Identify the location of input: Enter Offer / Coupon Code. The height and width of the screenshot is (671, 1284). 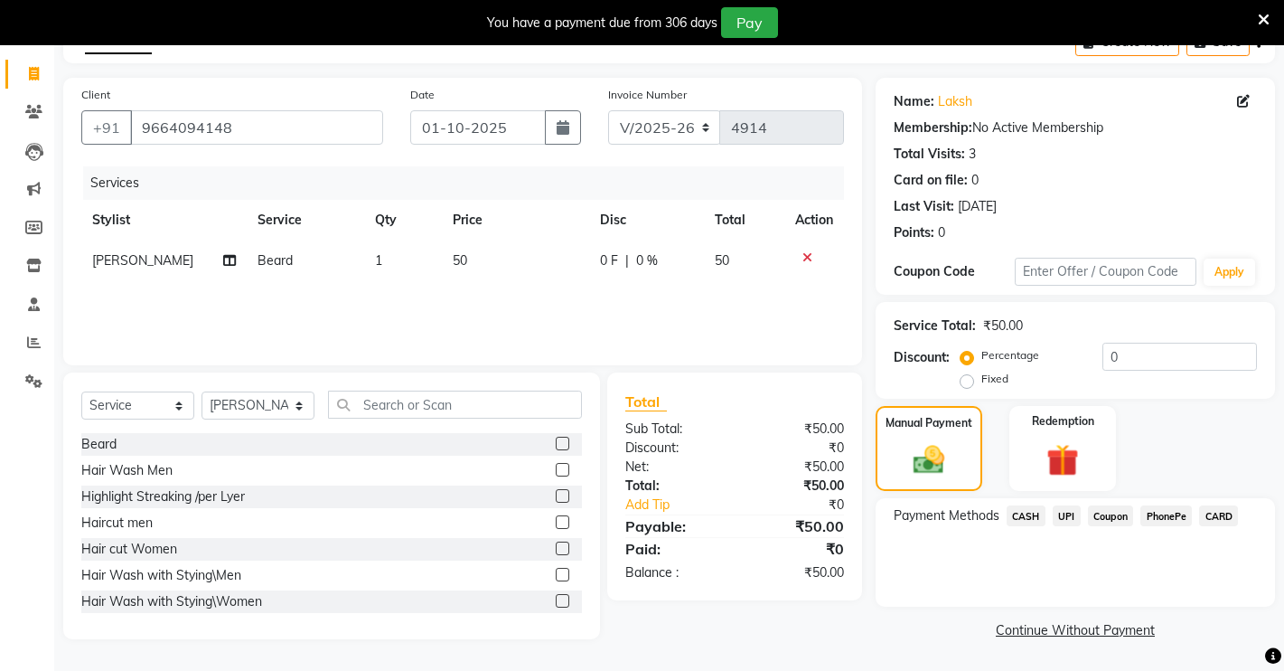
(1105, 271).